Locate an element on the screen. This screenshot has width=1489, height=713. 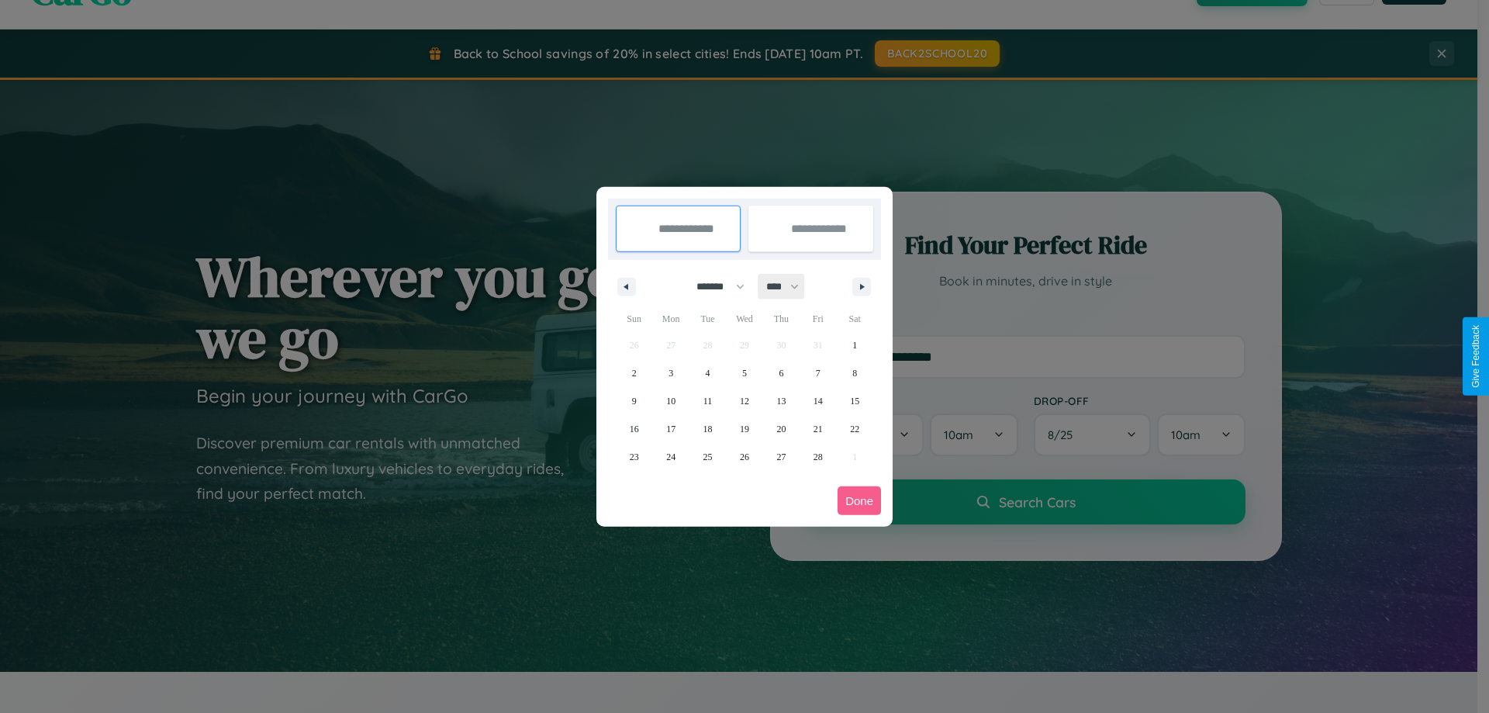
span: 12 is located at coordinates (745, 401).